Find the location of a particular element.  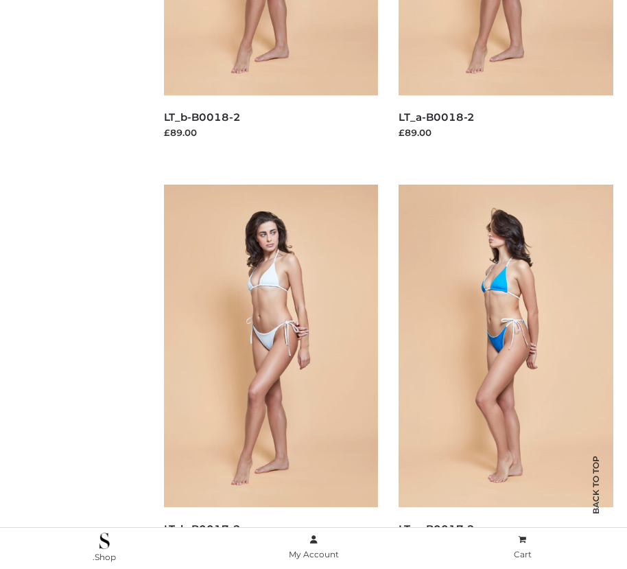

a: LT_a-B0017-2 is located at coordinates (436, 528).